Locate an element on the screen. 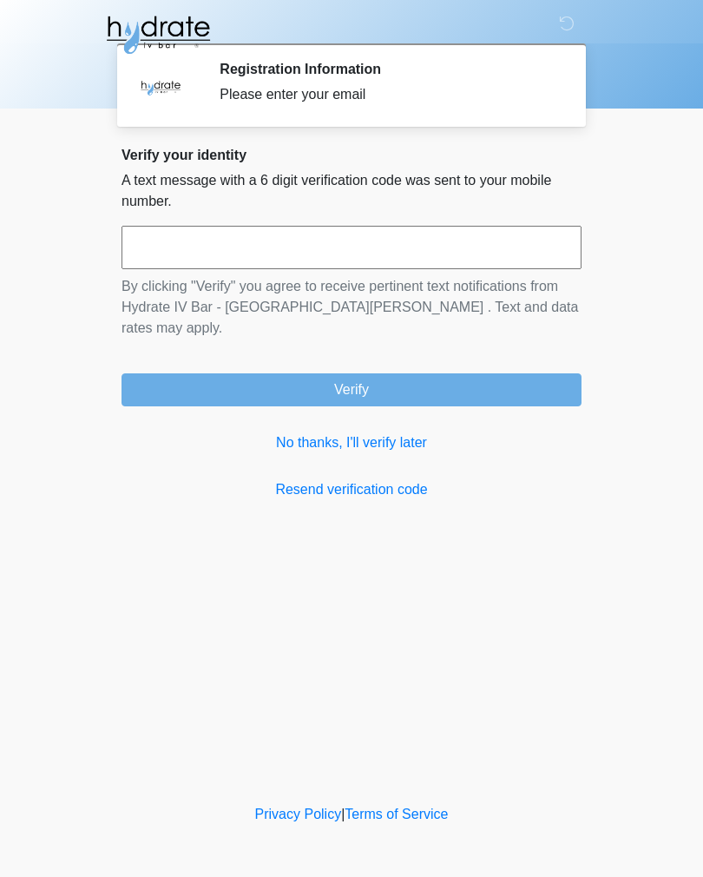  a: Resend verification code is located at coordinates (352, 490).